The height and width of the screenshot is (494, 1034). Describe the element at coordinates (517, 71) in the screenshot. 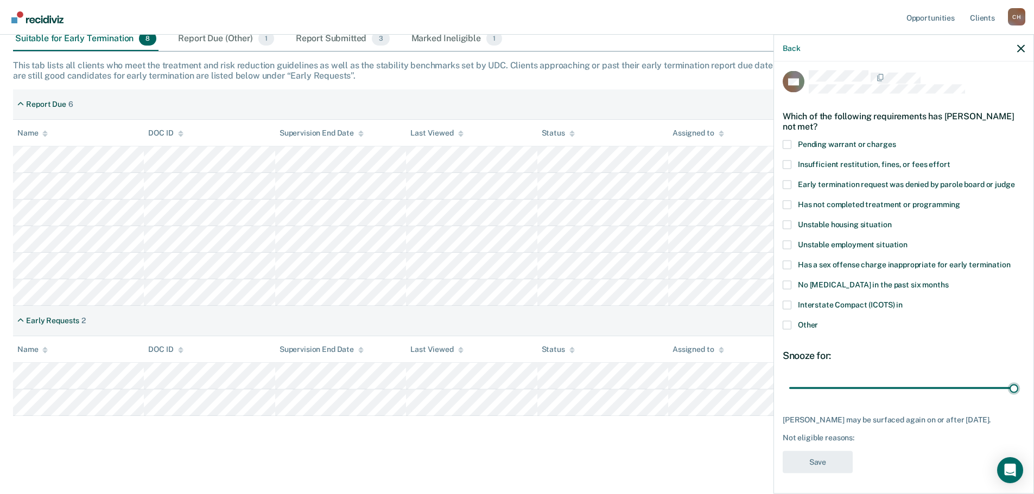

I see `div: This tab lists all clients who meet the treatment and risk reduction guidelines as well as the st...` at that location.